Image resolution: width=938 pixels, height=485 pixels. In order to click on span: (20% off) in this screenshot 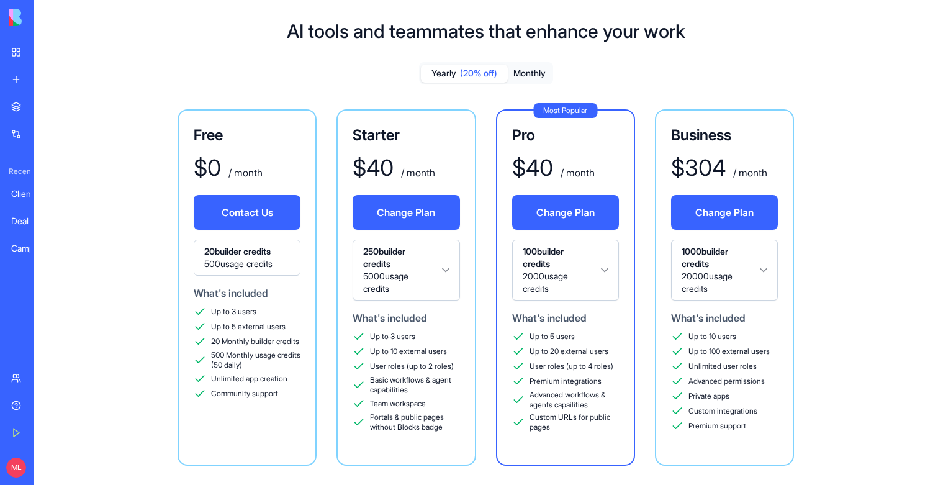, I will do `click(479, 73)`.